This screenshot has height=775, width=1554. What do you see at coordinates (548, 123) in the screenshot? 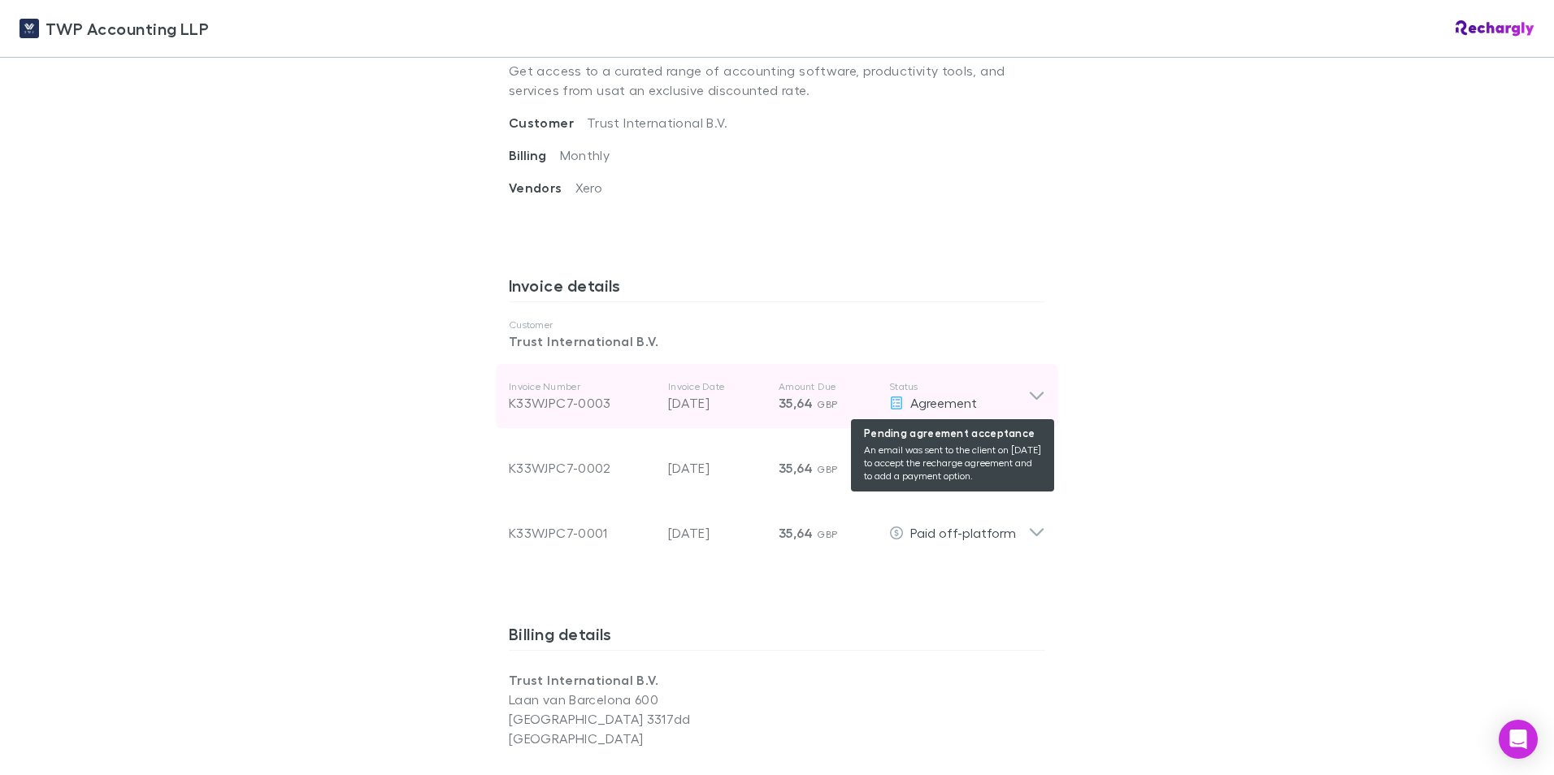
I see `span: Customer` at bounding box center [548, 123].